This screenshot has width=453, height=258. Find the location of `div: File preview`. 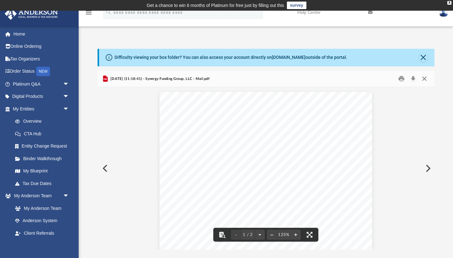

div: File preview is located at coordinates (266, 168).